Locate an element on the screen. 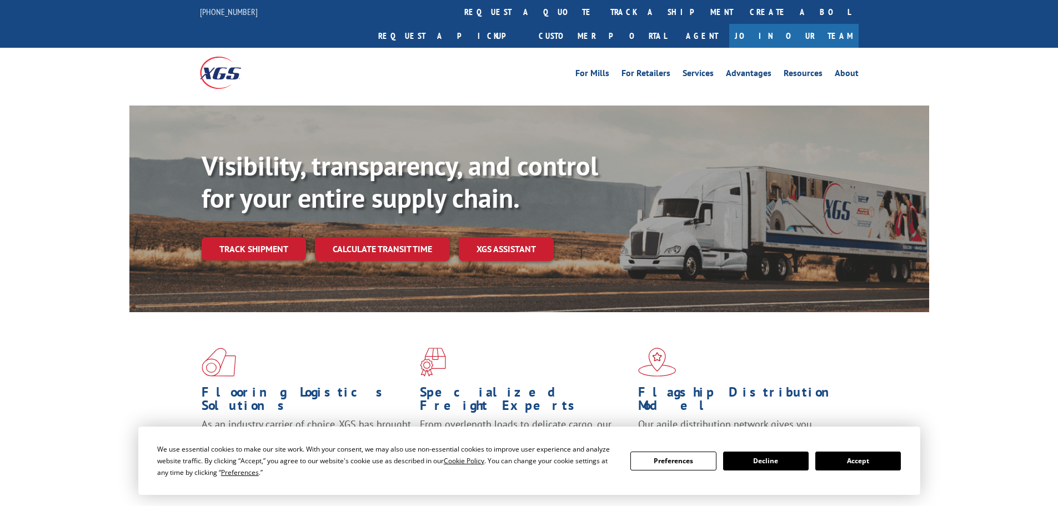 Image resolution: width=1058 pixels, height=506 pixels. div: Cookie Consent Prompt is located at coordinates (529, 460).